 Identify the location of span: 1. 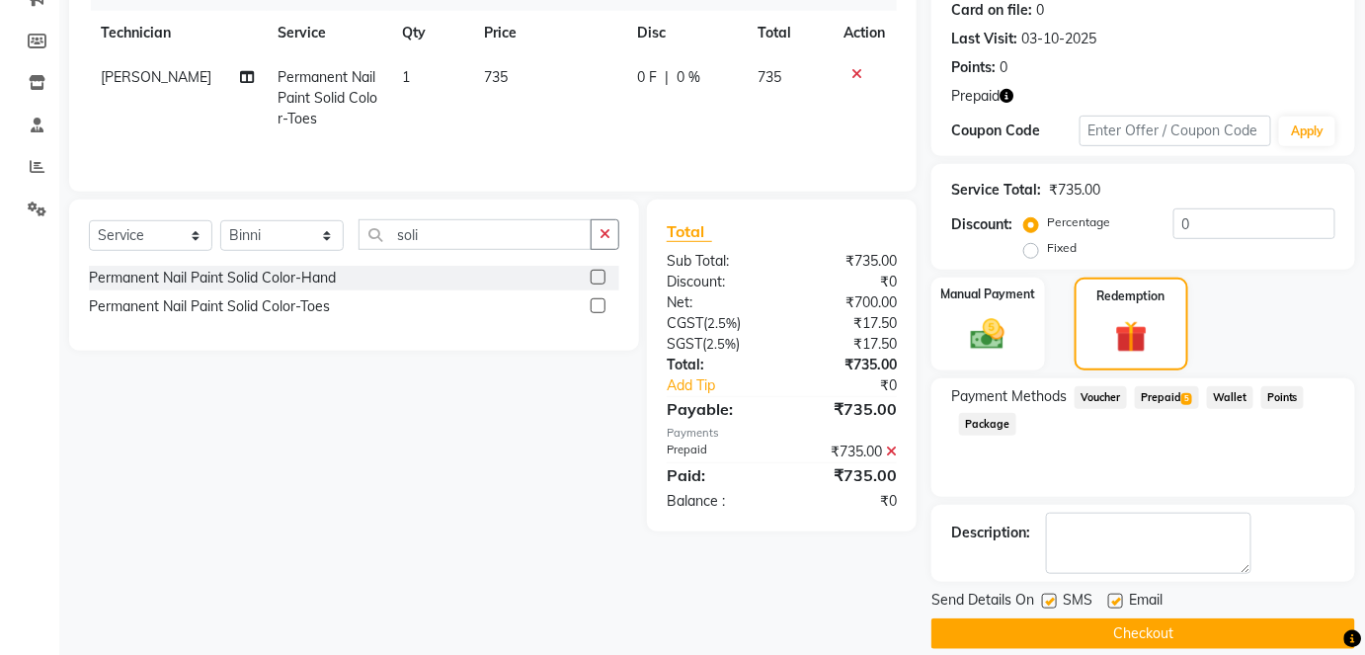
(406, 77).